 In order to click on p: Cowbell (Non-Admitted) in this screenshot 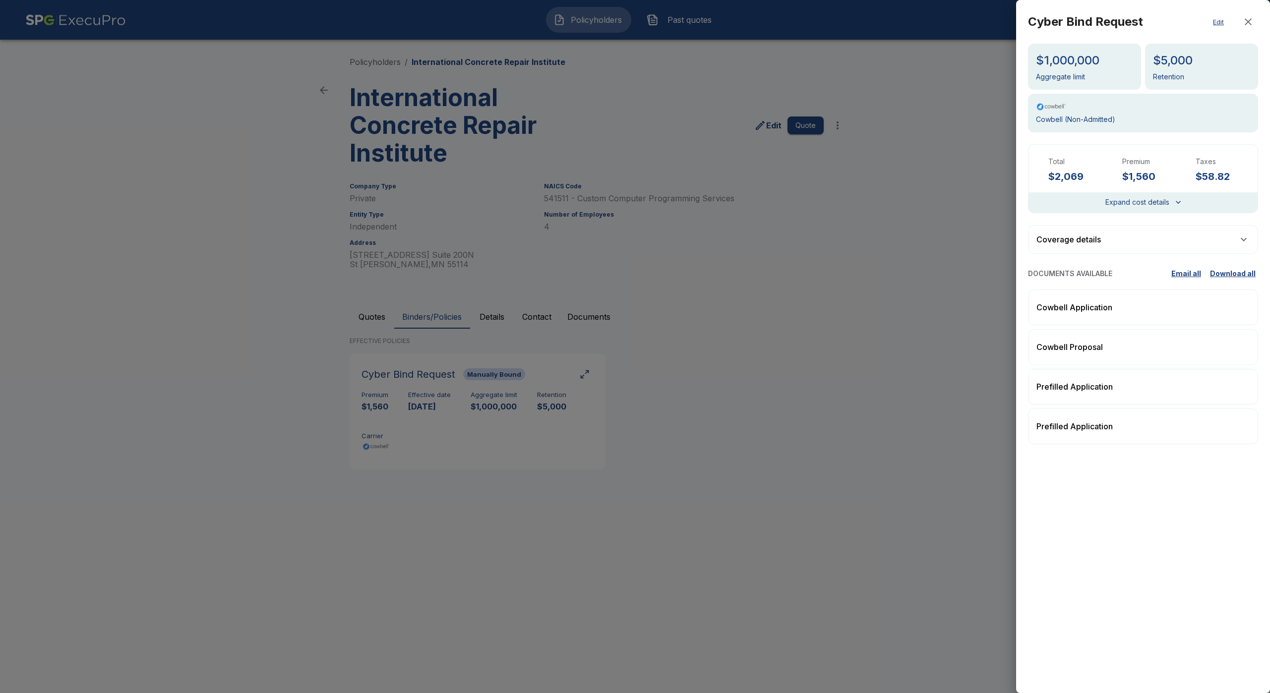, I will do `click(1143, 119)`.